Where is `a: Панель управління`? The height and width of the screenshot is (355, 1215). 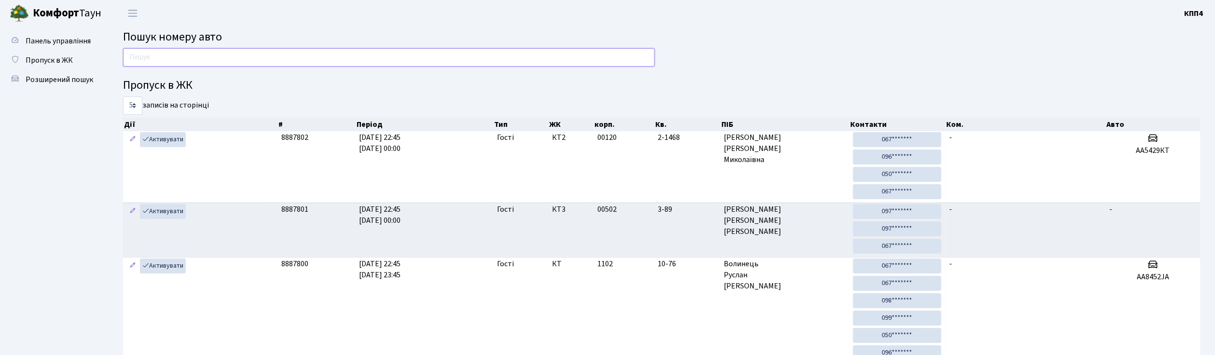
a: Панель управління is located at coordinates (53, 41).